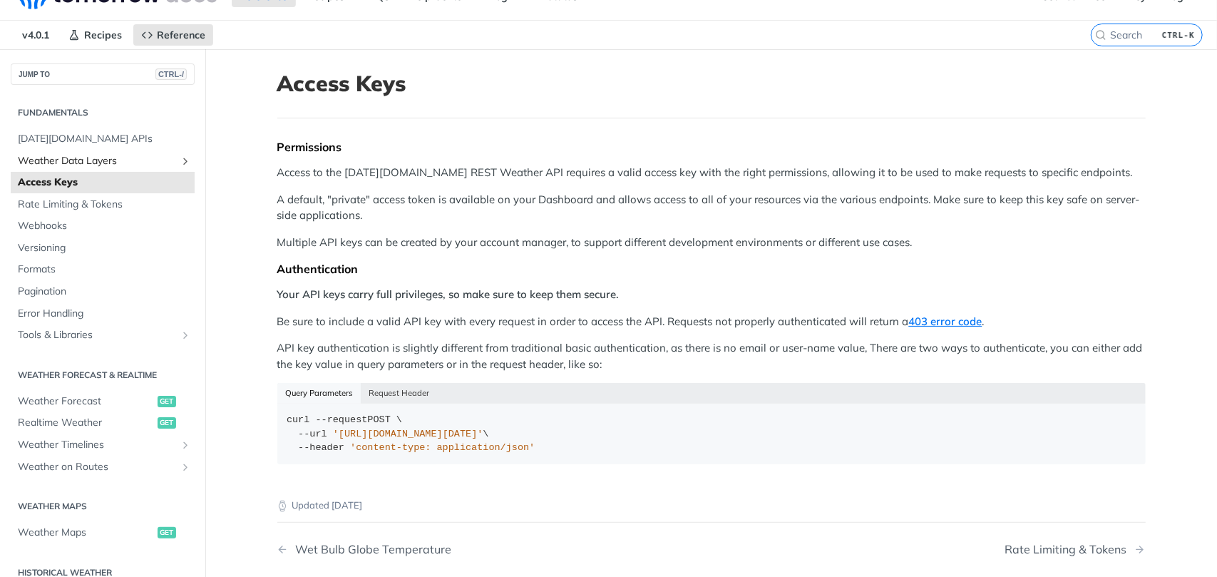 This screenshot has height=577, width=1217. Describe the element at coordinates (103, 35) in the screenshot. I see `span: Recipes` at that location.